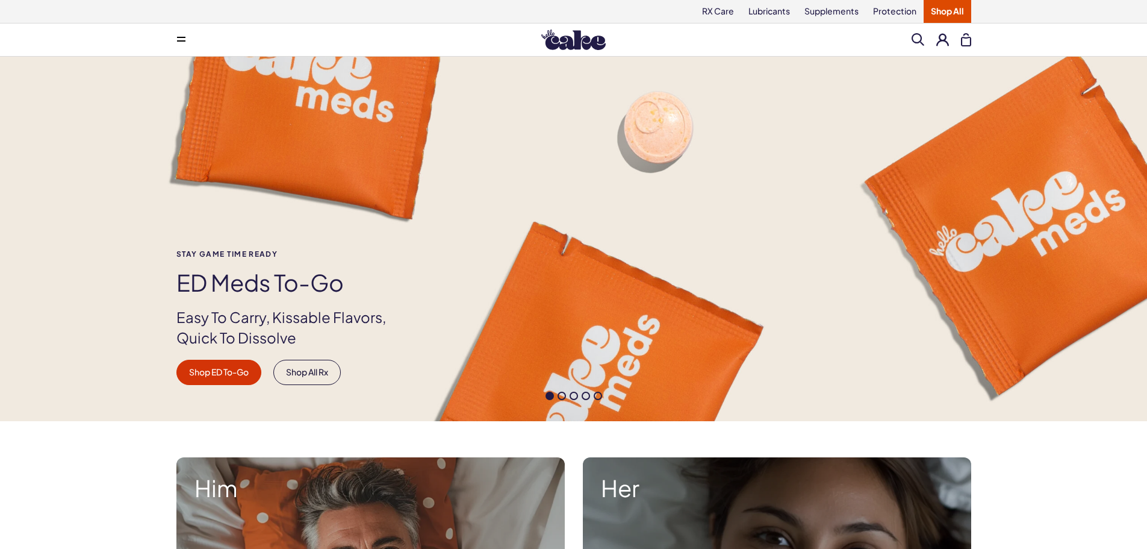  What do you see at coordinates (777, 488) in the screenshot?
I see `strong: Her` at bounding box center [777, 488].